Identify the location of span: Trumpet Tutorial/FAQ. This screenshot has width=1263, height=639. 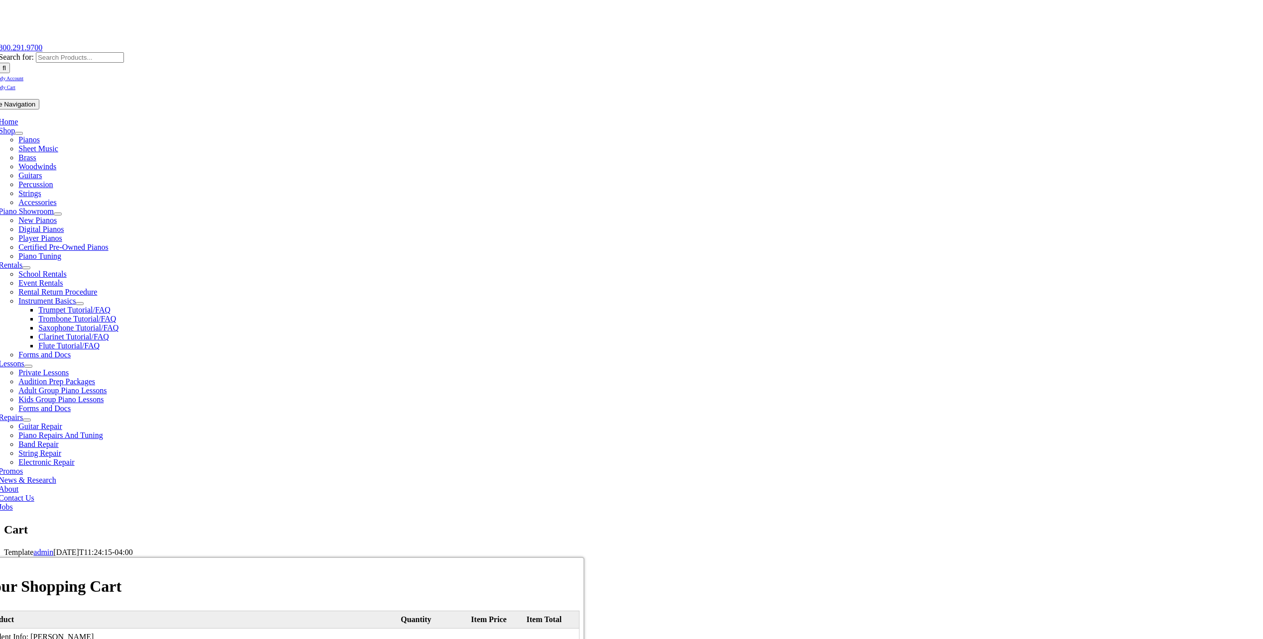
(74, 310).